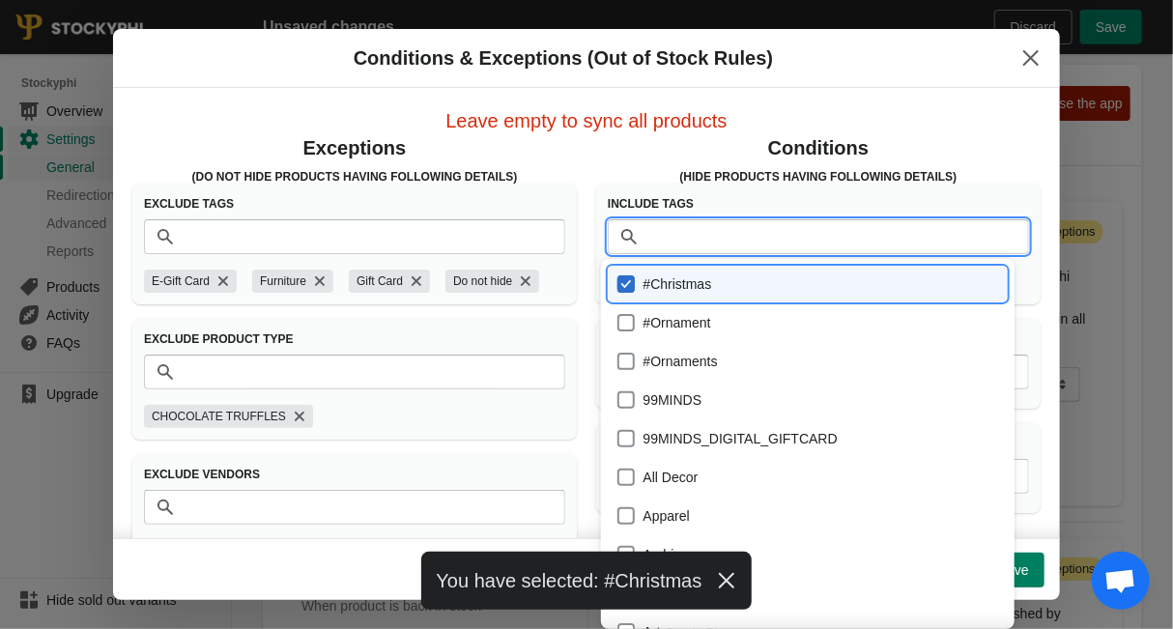 This screenshot has height=629, width=1173. I want to click on li: All Decor, so click(808, 475).